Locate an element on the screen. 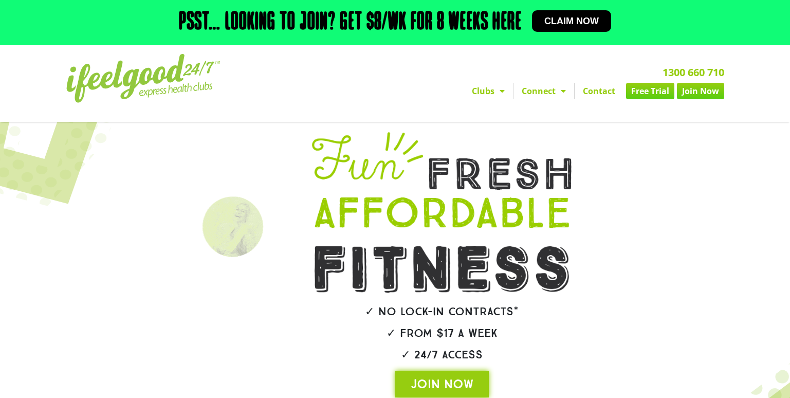 Image resolution: width=790 pixels, height=398 pixels. a: Free Trial is located at coordinates (651, 91).